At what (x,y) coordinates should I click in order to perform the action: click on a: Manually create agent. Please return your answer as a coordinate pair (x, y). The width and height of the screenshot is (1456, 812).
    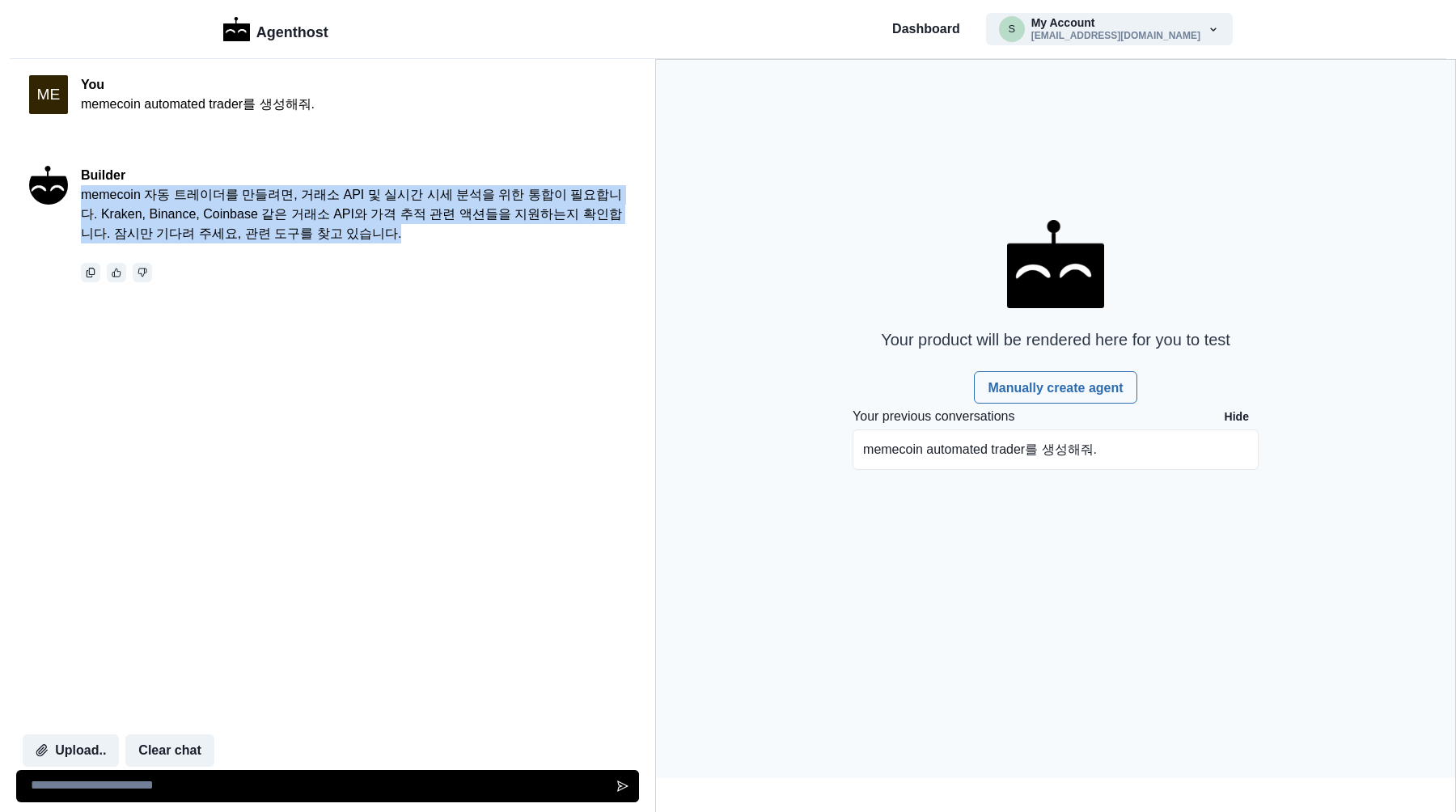
    Looking at the image, I should click on (1055, 387).